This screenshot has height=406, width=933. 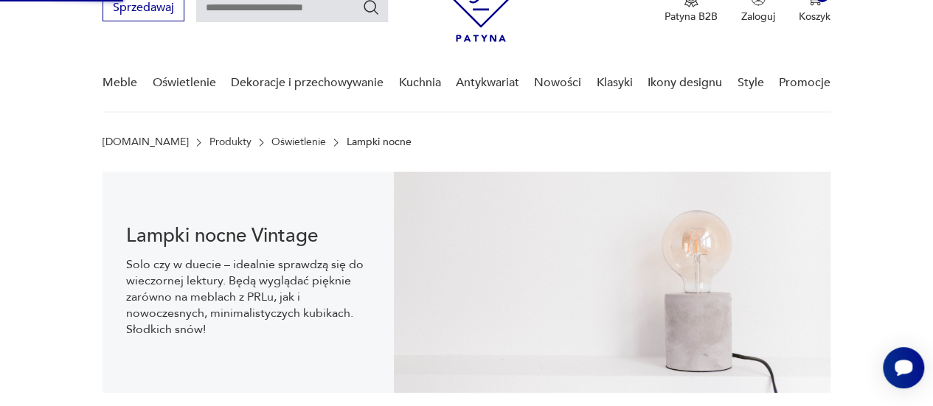 What do you see at coordinates (230, 142) in the screenshot?
I see `a: Produkty` at bounding box center [230, 142].